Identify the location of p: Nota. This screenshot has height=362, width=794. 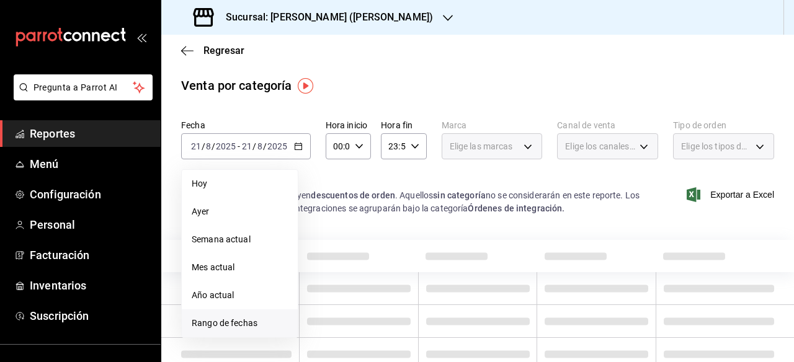
(417, 182).